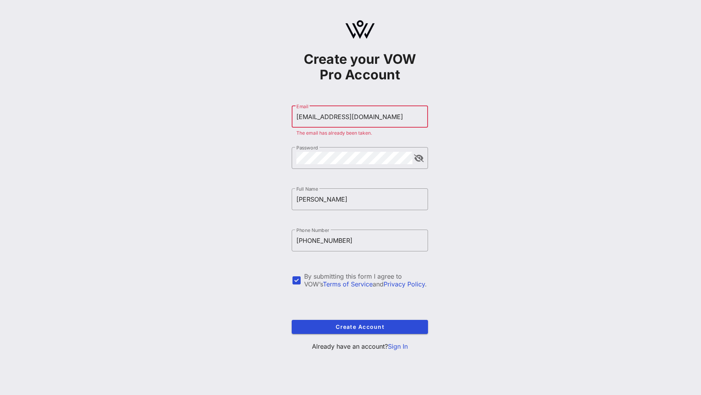  What do you see at coordinates (348, 284) in the screenshot?
I see `a: Terms of Service` at bounding box center [348, 284].